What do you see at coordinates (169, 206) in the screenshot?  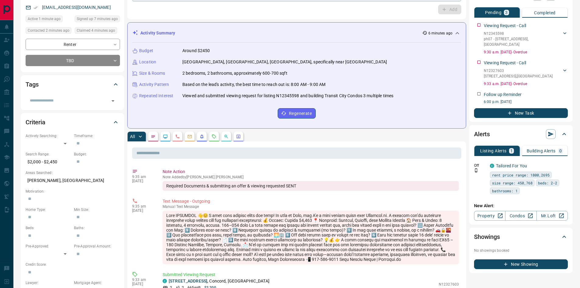 I see `span: manual` at bounding box center [169, 206].